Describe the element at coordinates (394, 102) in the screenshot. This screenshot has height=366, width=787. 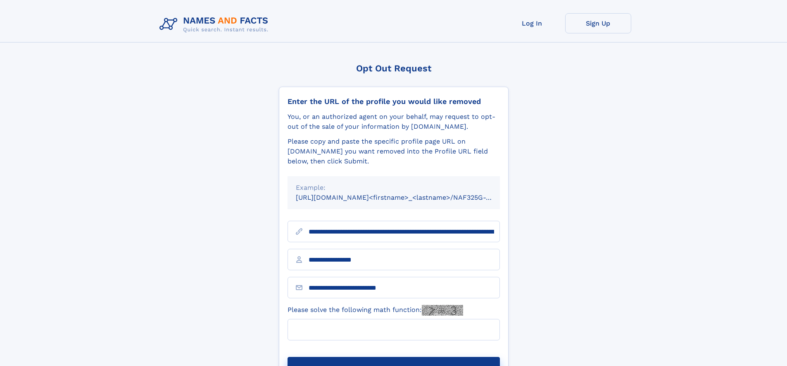
I see `div: Enter the URL of the profile you would like removed` at that location.